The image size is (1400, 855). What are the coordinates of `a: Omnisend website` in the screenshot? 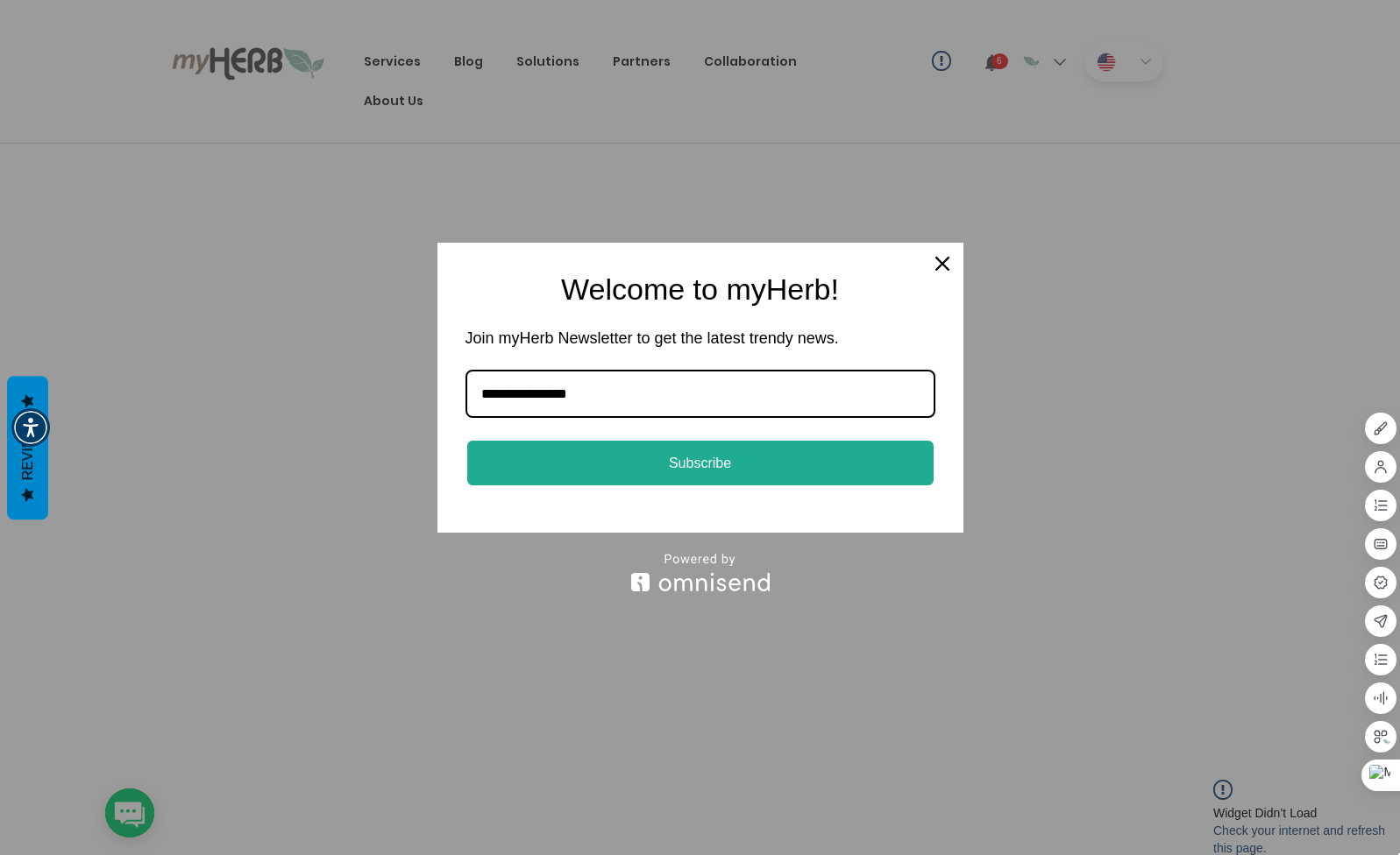 It's located at (700, 572).